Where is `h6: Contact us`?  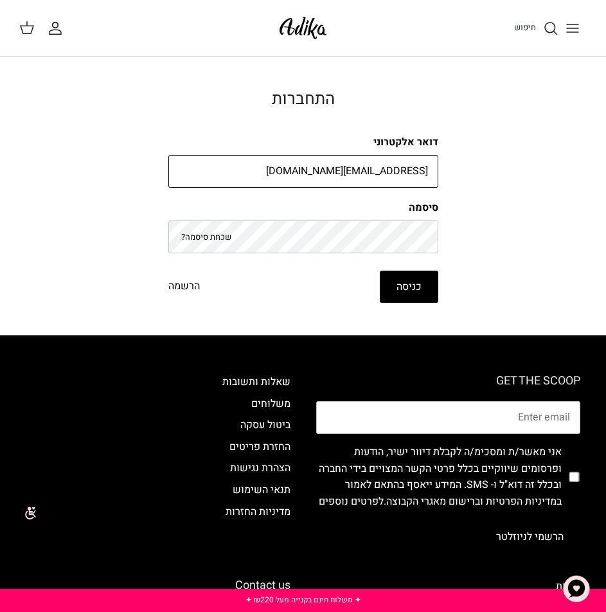 h6: Contact us is located at coordinates (158, 585).